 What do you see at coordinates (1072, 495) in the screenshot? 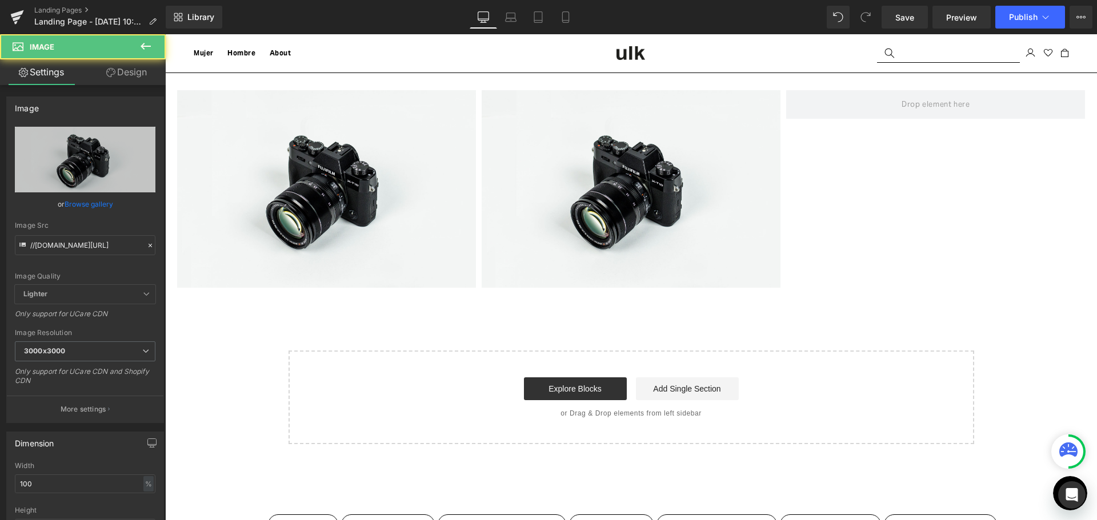
I see `div: Open Intercom Messenger` at bounding box center [1072, 495].